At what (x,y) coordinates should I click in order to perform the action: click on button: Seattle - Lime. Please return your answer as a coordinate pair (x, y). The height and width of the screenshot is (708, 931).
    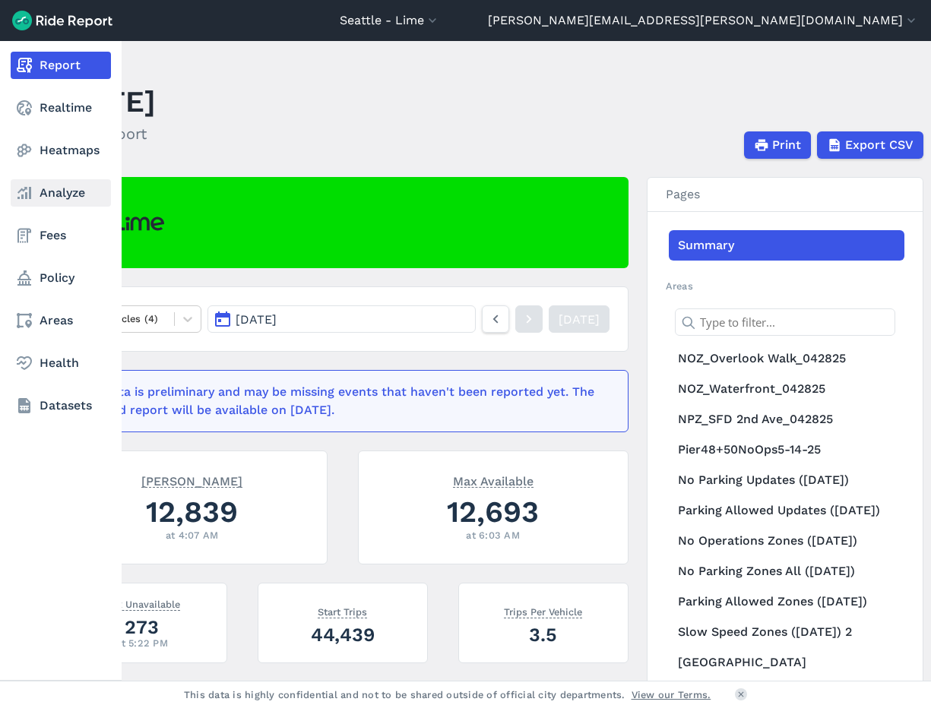
    Looking at the image, I should click on (390, 21).